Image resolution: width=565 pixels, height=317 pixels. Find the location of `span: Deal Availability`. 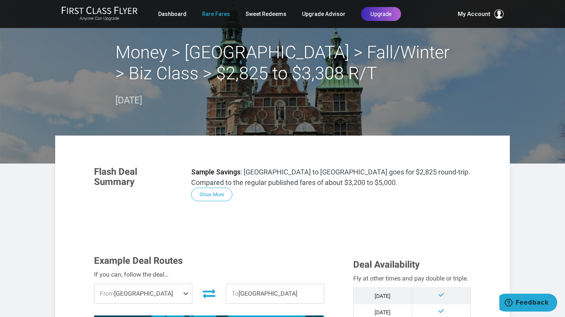

span: Deal Availability is located at coordinates (386, 265).